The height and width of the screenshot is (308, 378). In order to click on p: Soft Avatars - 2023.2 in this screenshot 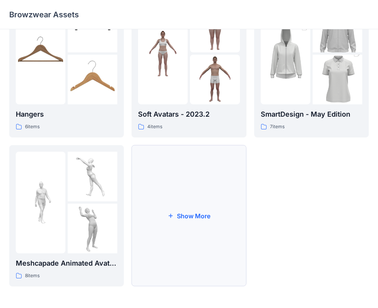, I will do `click(189, 114)`.